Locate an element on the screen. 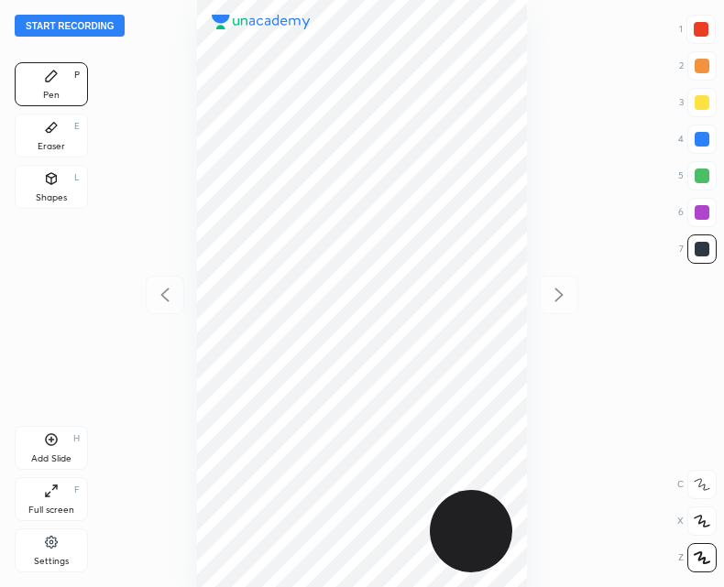 Image resolution: width=724 pixels, height=587 pixels. div: Settings is located at coordinates (51, 562).